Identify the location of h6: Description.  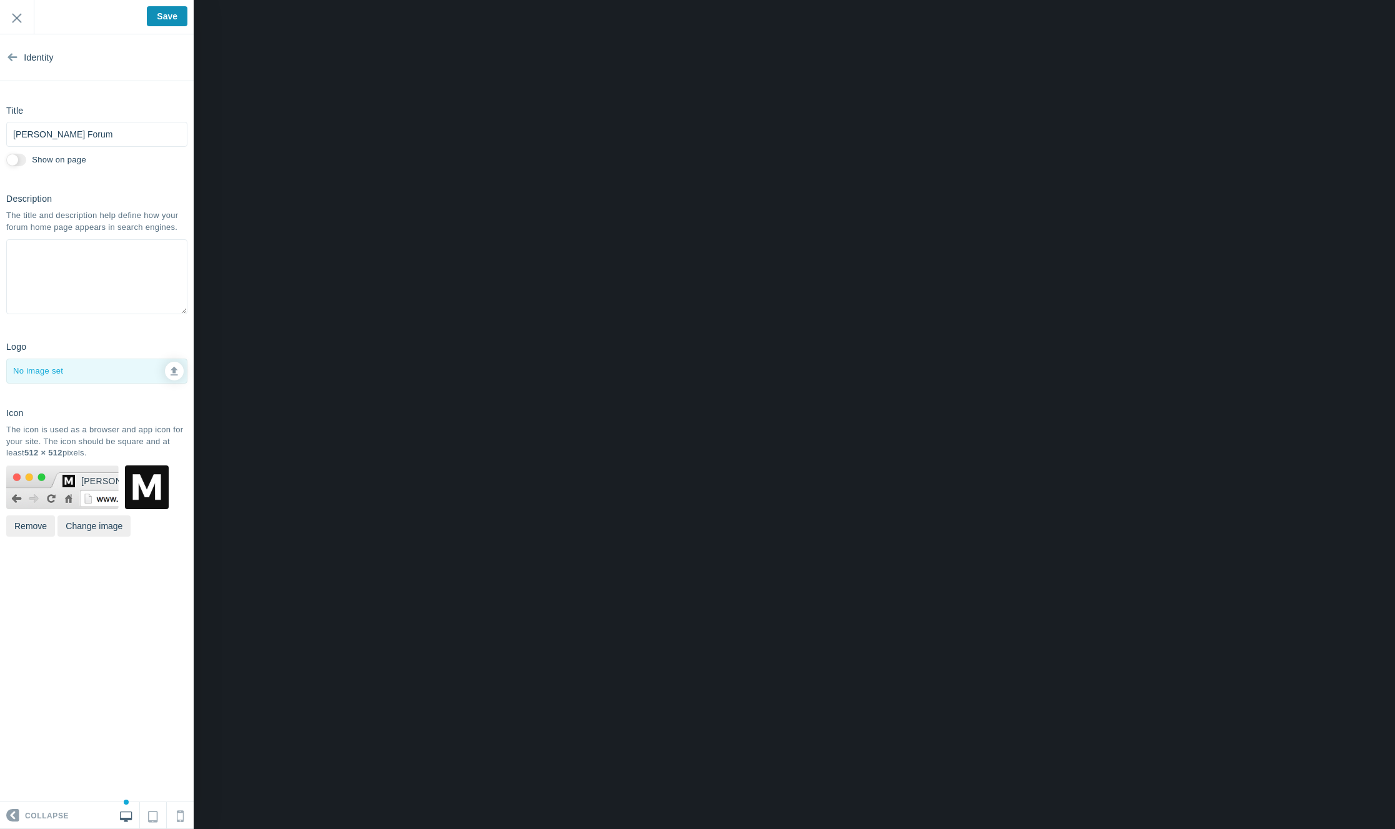
(29, 199).